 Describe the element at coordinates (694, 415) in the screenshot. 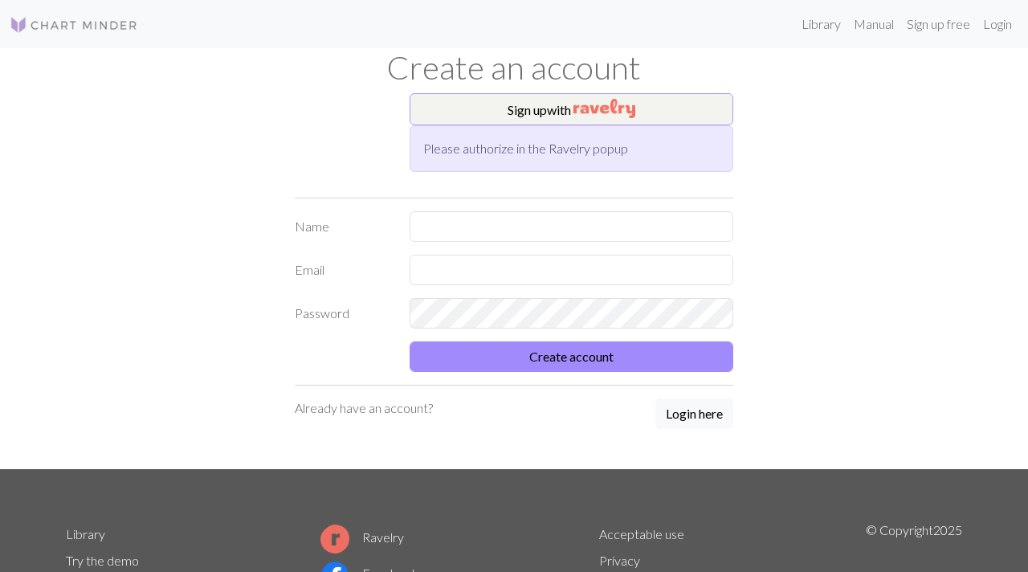

I see `a: Login here` at that location.